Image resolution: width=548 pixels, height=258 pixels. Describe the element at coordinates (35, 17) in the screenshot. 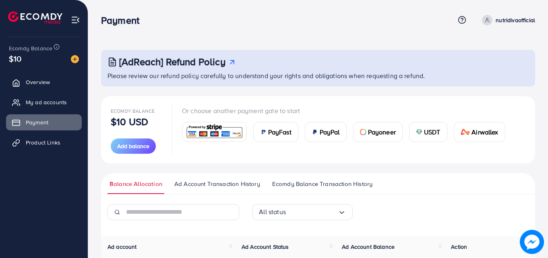

I see `a: logo` at that location.